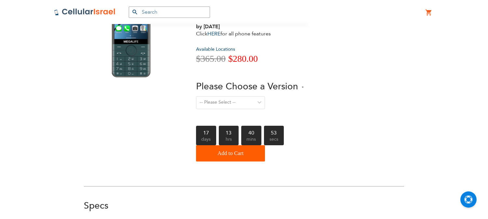 This screenshot has height=219, width=488. What do you see at coordinates (274, 140) in the screenshot?
I see `span: secs` at bounding box center [274, 140].